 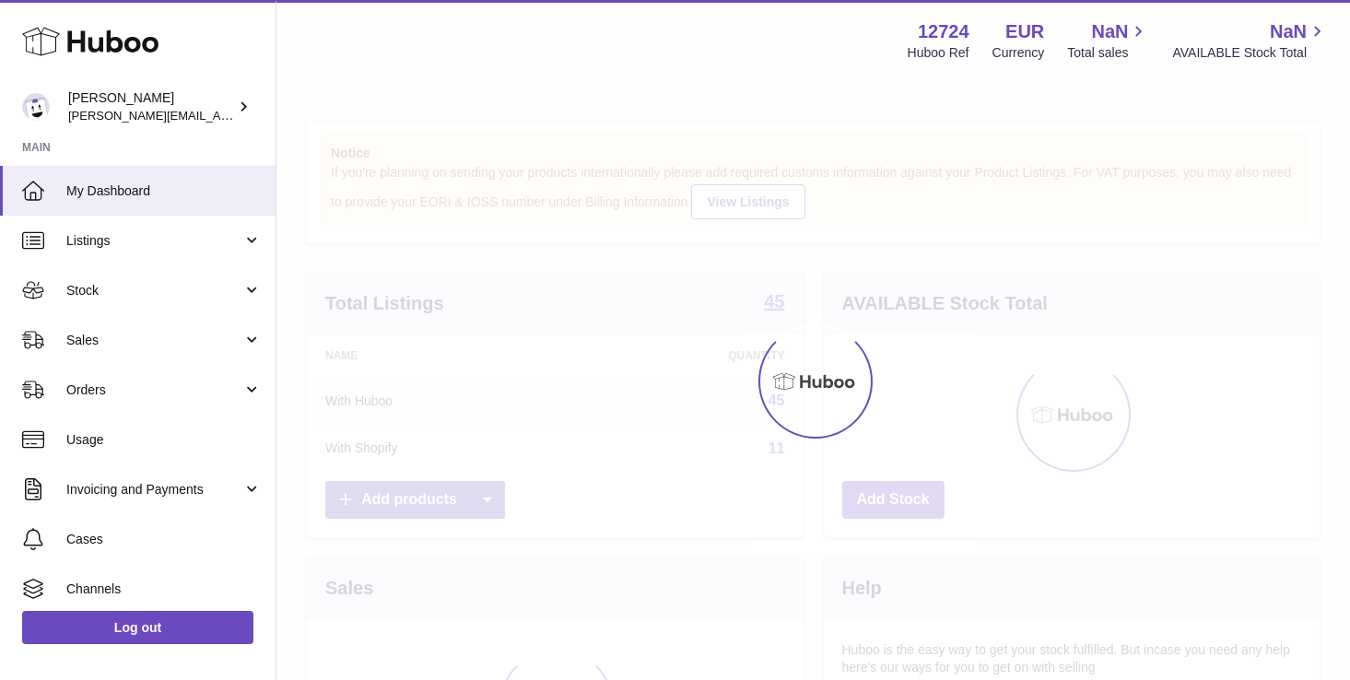 What do you see at coordinates (154, 489) in the screenshot?
I see `span: Invoicing and Payments` at bounding box center [154, 489].